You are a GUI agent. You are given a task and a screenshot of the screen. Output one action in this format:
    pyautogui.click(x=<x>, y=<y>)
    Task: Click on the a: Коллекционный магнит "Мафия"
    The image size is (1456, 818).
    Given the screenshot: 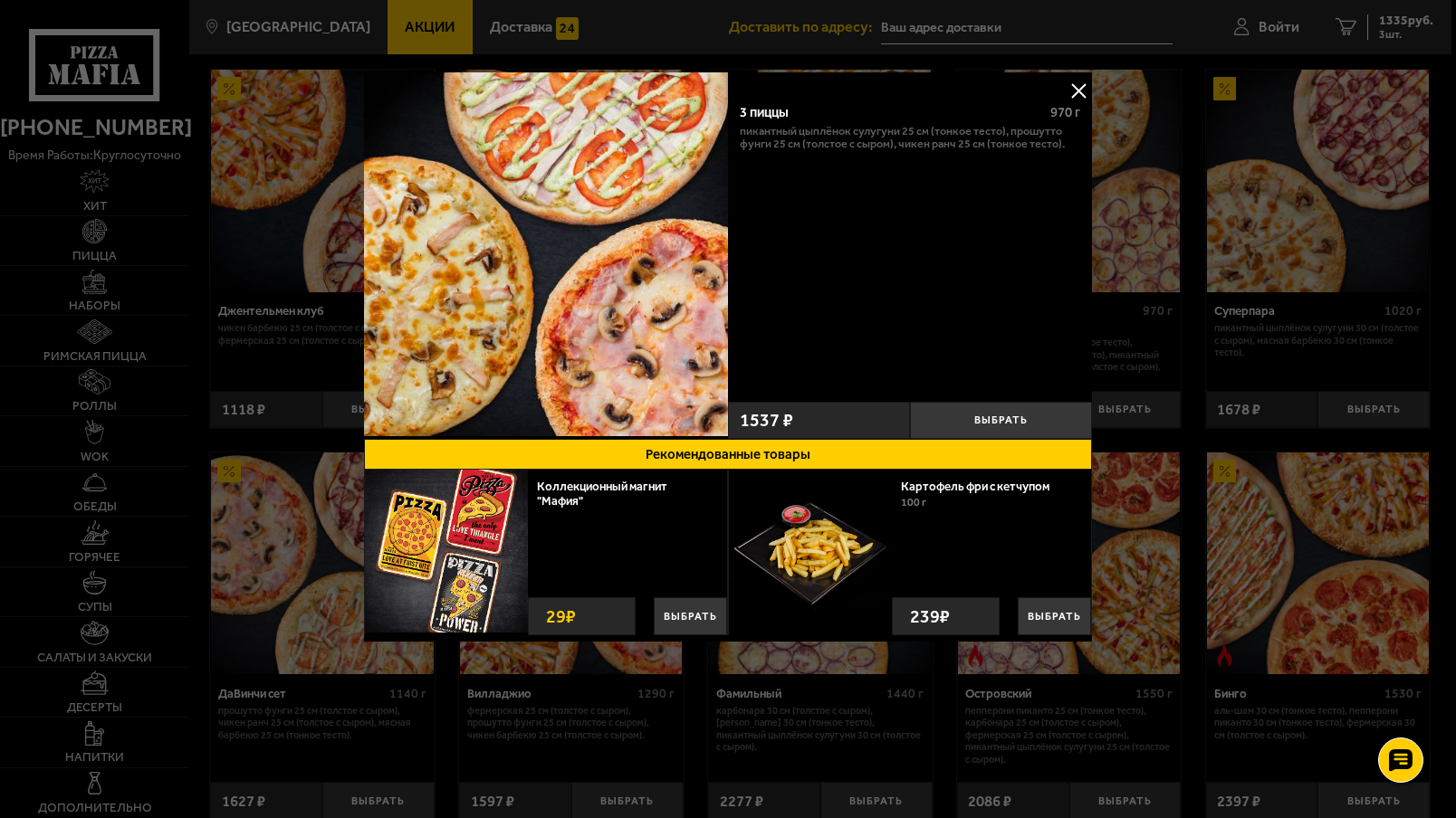 What is the action you would take?
    pyautogui.click(x=602, y=493)
    